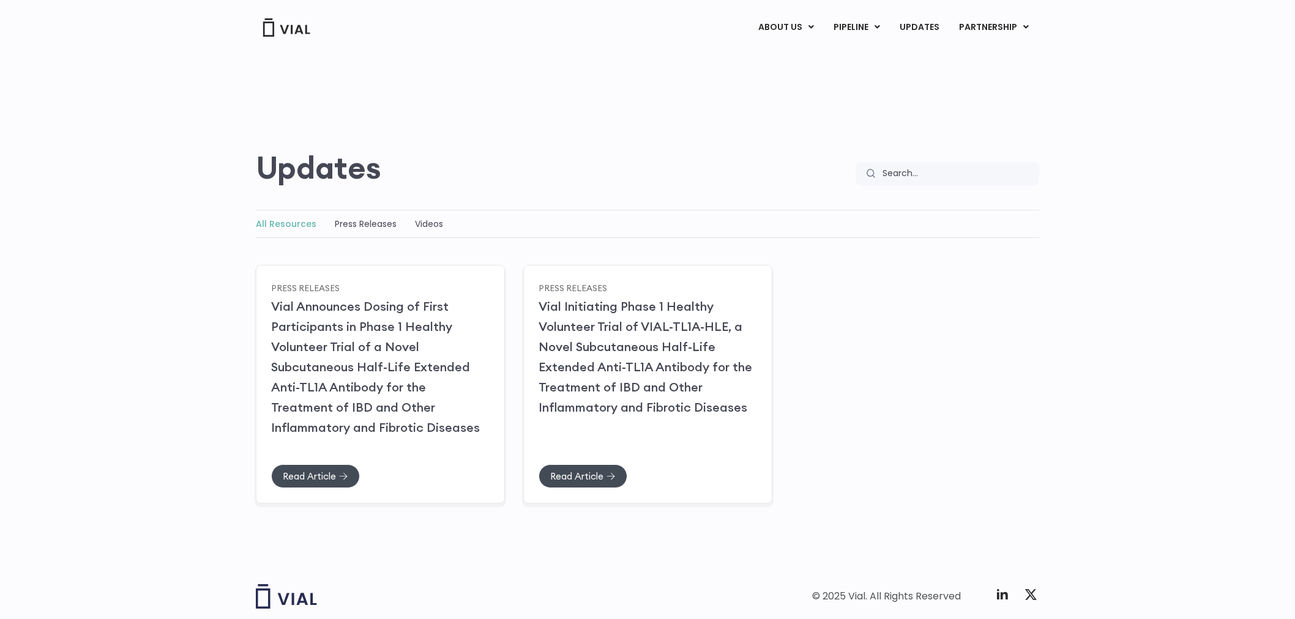  What do you see at coordinates (645, 357) in the screenshot?
I see `a: Vial Initiating Phase 1 Healthy Volunteer Trial of VIAL-TL1A-HLE, a Novel Subcutaneous Half-Life ...` at bounding box center [645, 357].